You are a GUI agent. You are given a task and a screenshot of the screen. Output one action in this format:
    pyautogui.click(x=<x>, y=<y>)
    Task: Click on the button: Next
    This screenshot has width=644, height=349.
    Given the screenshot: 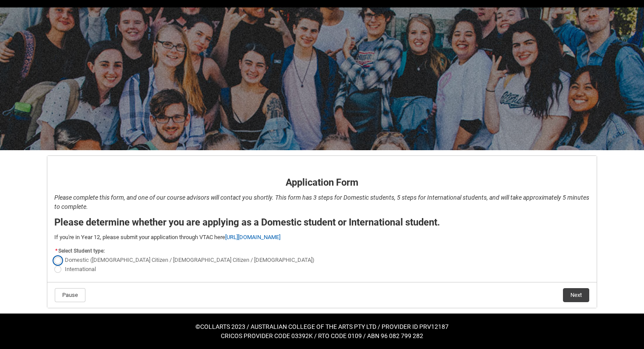 What is the action you would take?
    pyautogui.click(x=576, y=295)
    